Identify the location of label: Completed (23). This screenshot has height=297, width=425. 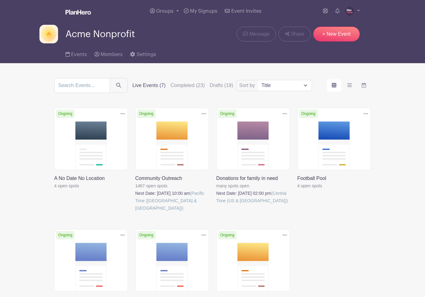
(187, 86).